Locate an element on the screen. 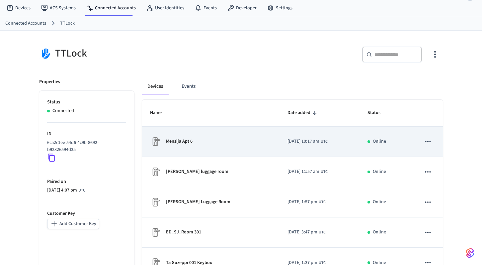 The width and height of the screenshot is (482, 265). p: Connected is located at coordinates (63, 111).